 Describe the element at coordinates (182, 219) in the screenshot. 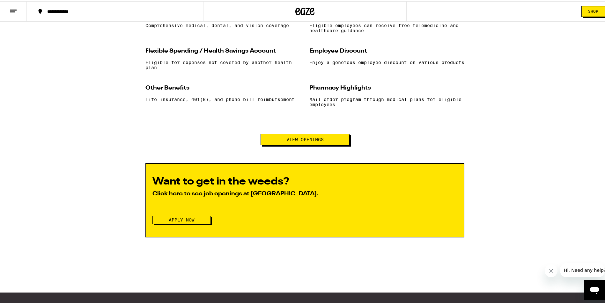

I see `span: Apply Now` at that location.